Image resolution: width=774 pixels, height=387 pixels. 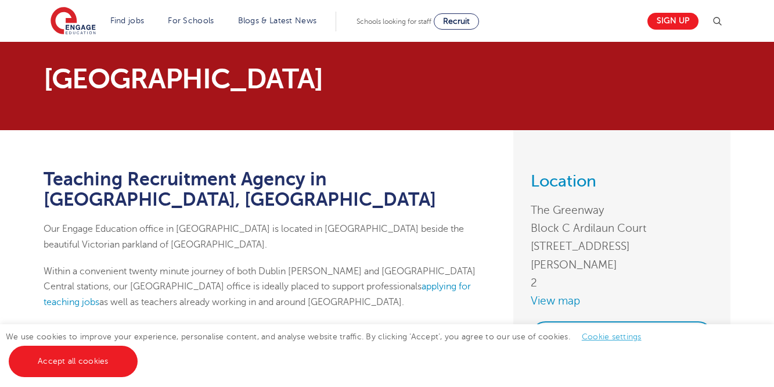 What do you see at coordinates (456, 21) in the screenshot?
I see `a: Recruit` at bounding box center [456, 21].